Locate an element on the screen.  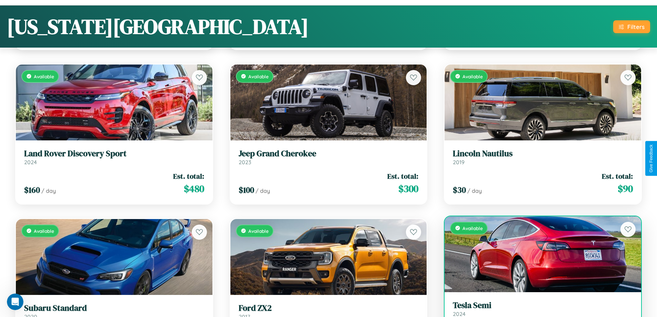
h3: Lincoln Nautilus is located at coordinates (543, 153).